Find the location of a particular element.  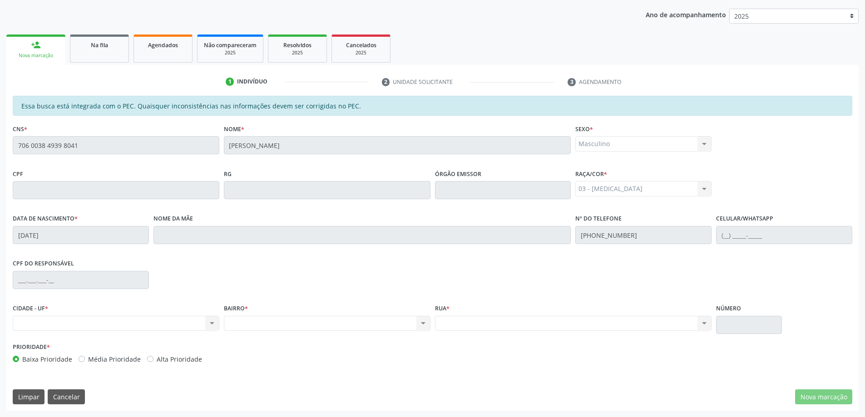

span: Não compareceram is located at coordinates (230, 45).